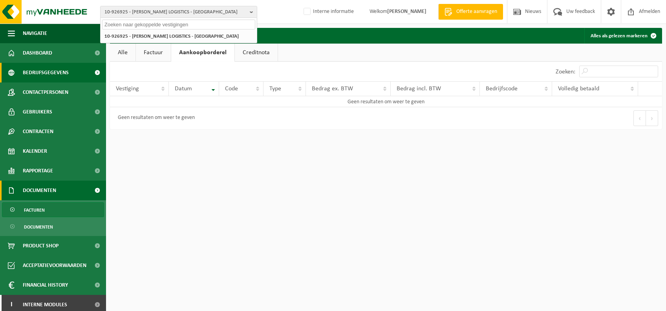 The image size is (666, 311). What do you see at coordinates (37, 53) in the screenshot?
I see `span: Dashboard` at bounding box center [37, 53].